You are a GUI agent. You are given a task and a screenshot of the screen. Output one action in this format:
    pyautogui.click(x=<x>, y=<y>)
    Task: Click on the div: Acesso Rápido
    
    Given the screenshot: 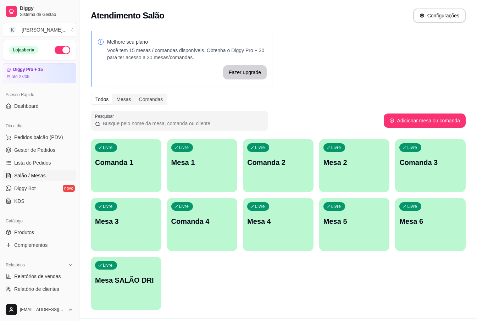 What is the action you would take?
    pyautogui.click(x=39, y=95)
    